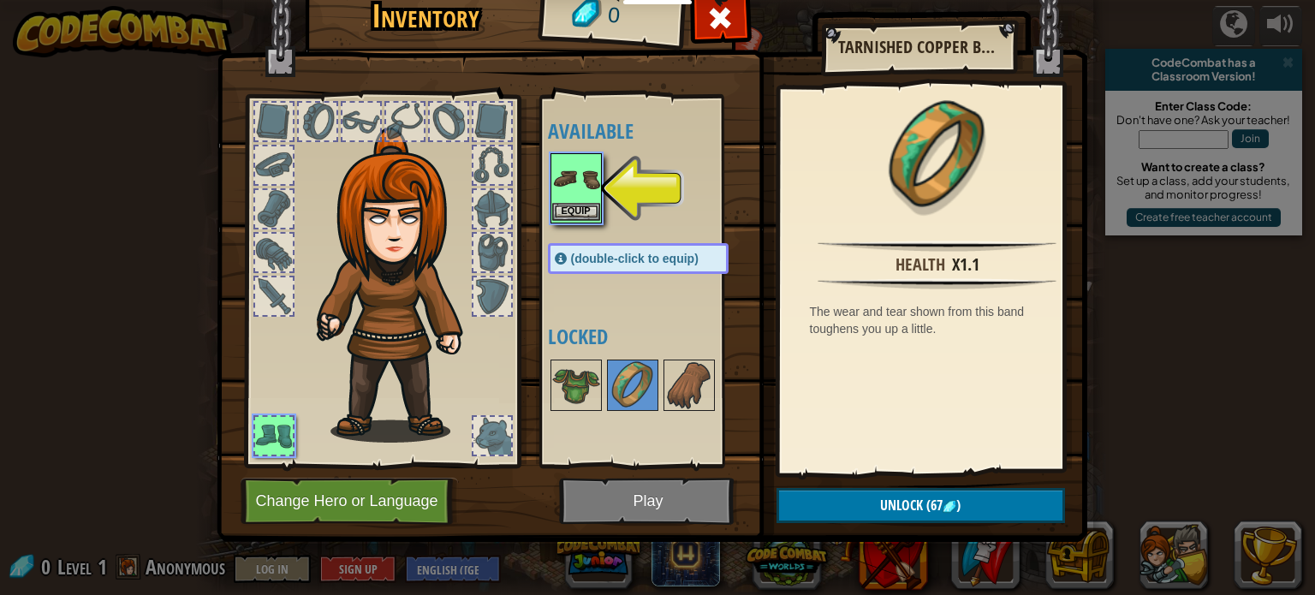  I want to click on img: hair_f2.png, so click(401, 285).